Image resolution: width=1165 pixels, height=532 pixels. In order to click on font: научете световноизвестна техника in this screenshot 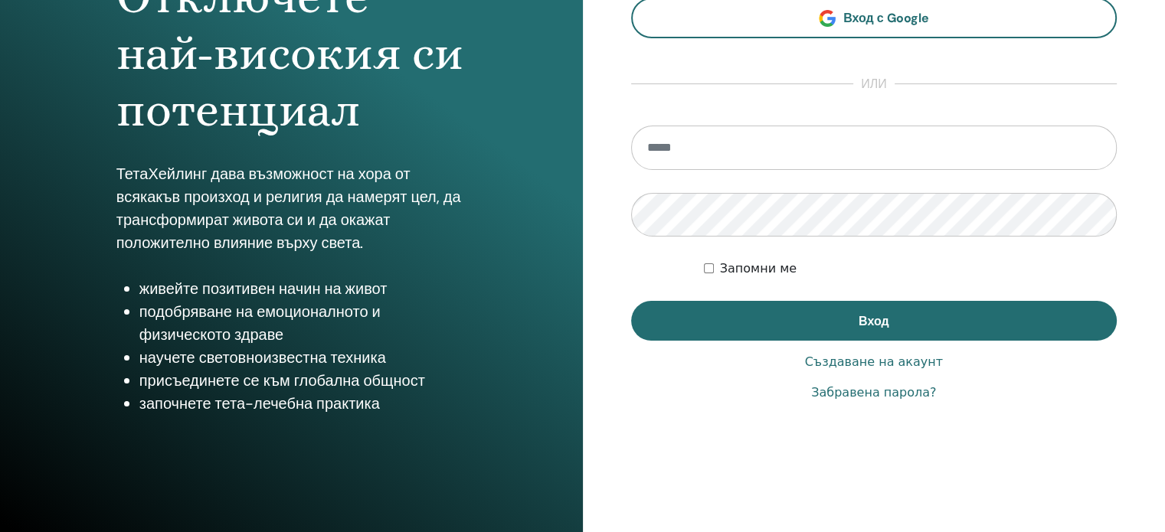, I will do `click(263, 358)`.